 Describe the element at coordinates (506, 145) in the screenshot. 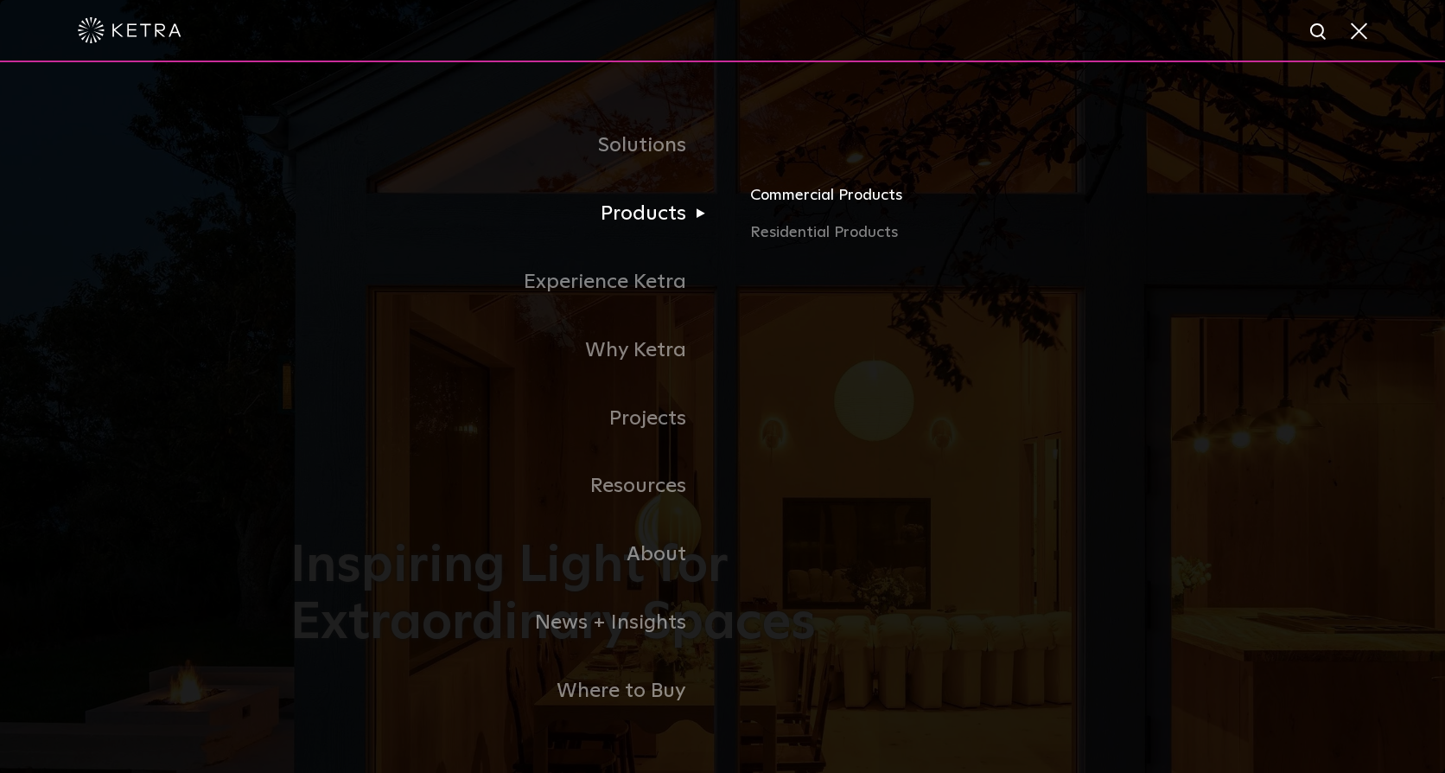

I see `a: Solutions` at that location.